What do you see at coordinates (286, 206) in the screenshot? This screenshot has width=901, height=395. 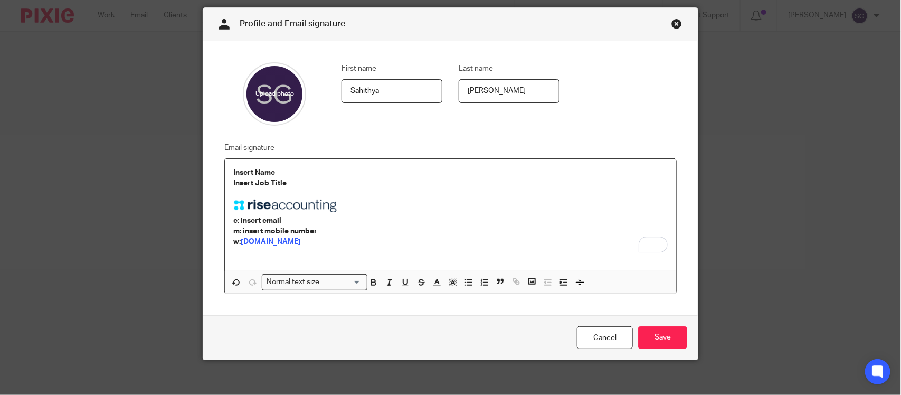 I see `img: Image` at bounding box center [286, 206].